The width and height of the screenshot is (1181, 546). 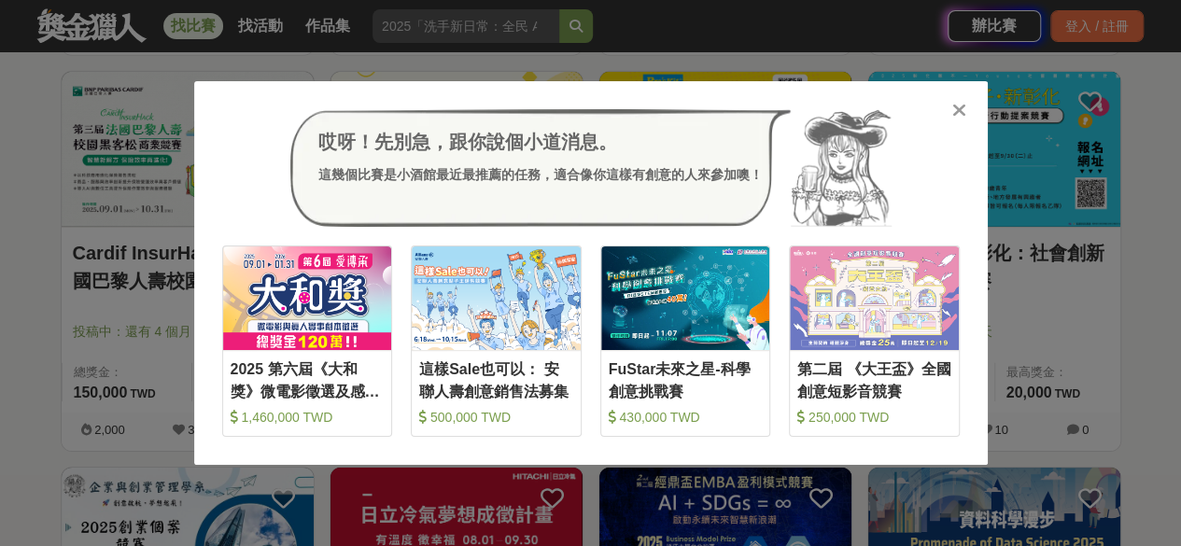 I want to click on div: FuStar未來之星-科學創意挑戰賽, so click(x=685, y=379).